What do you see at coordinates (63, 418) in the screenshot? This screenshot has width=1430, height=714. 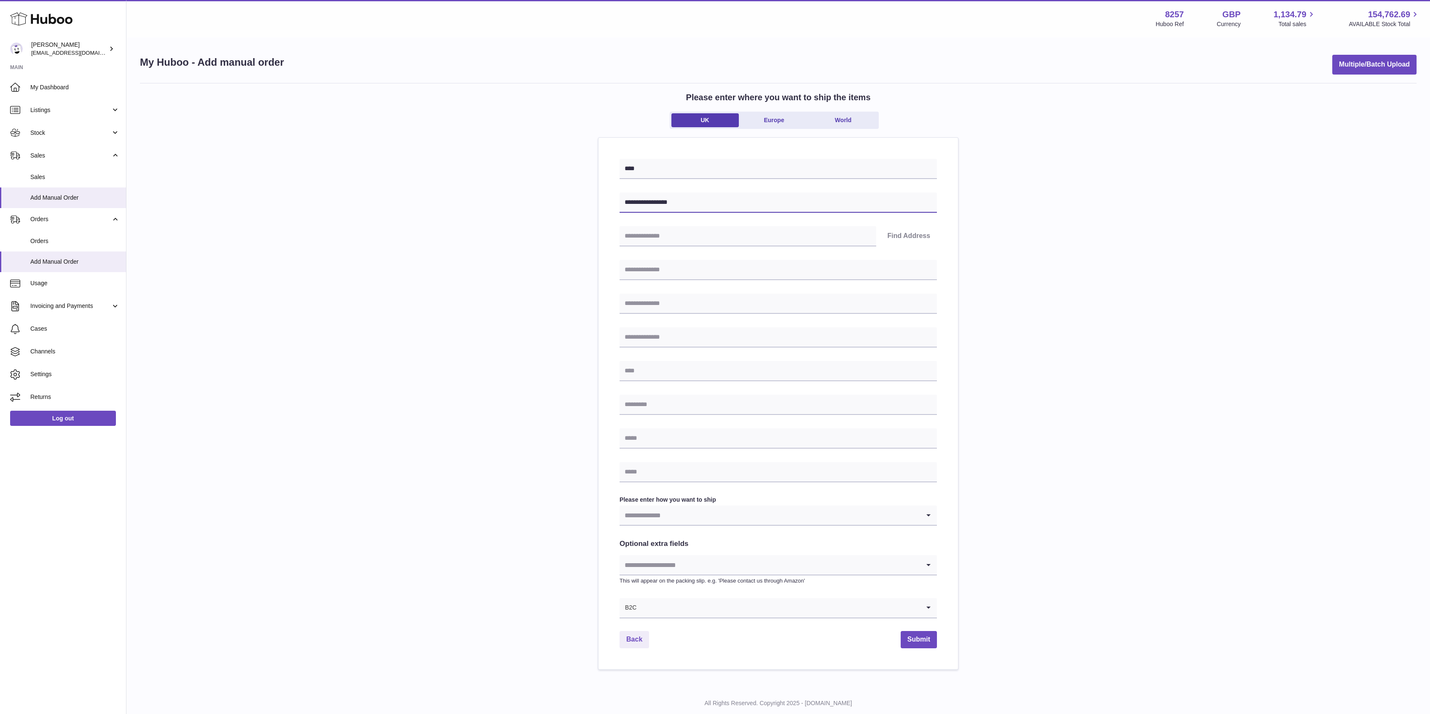 I see `a: Log out` at bounding box center [63, 418].